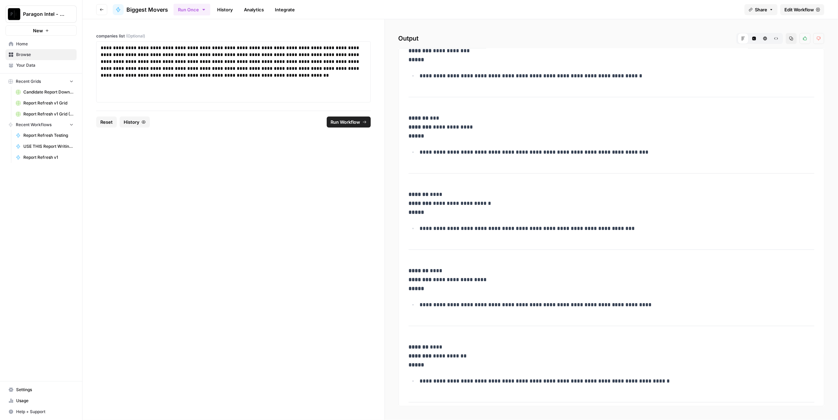 This screenshot has width=838, height=420. Describe the element at coordinates (45, 114) in the screenshot. I see `a: Report Refresh v1 Grid (Copy)` at that location.